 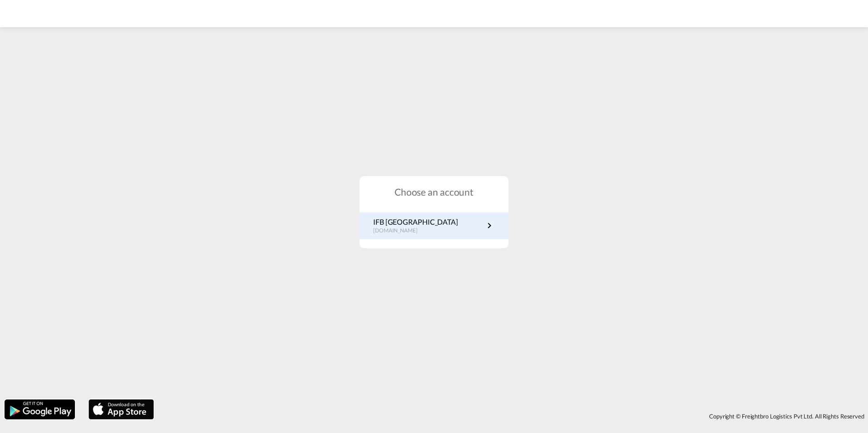 What do you see at coordinates (434, 192) in the screenshot?
I see `h1: Choose an account` at bounding box center [434, 192].